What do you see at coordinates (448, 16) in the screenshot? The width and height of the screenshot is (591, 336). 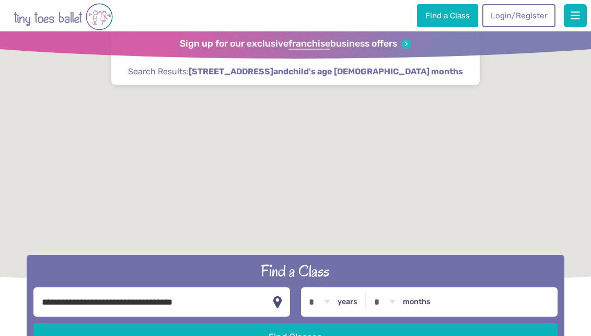 I see `a: Find a Class` at bounding box center [448, 16].